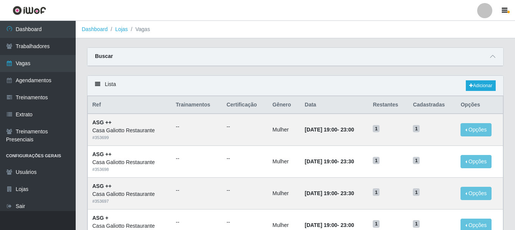 The height and width of the screenshot is (230, 515). Describe the element at coordinates (481, 86) in the screenshot. I see `a: Adicionar` at that location.